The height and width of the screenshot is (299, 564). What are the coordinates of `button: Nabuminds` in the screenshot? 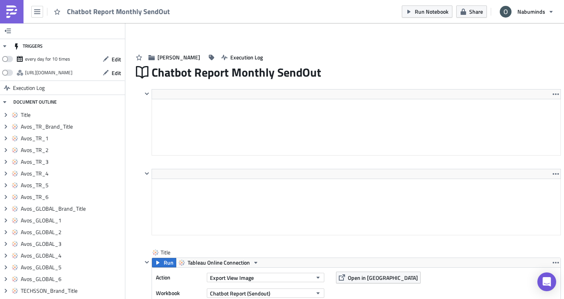 It's located at (526, 12).